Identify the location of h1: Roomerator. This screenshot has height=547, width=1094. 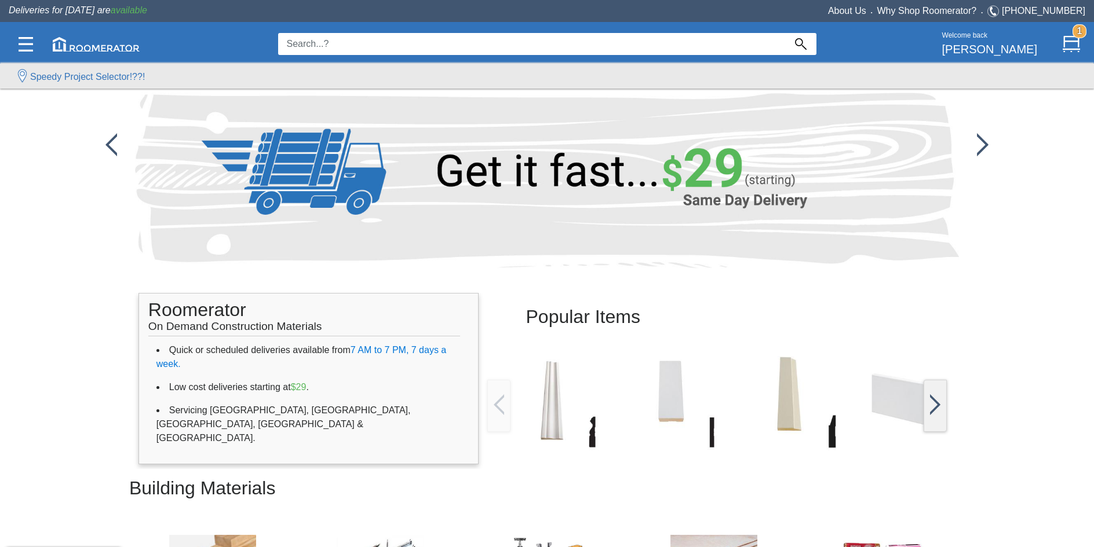
(304, 315).